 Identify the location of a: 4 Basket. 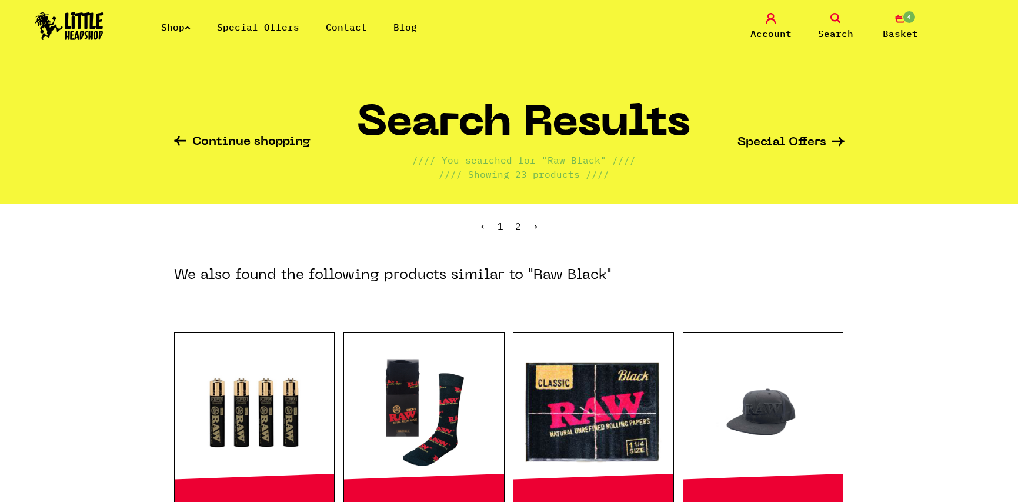
(900, 26).